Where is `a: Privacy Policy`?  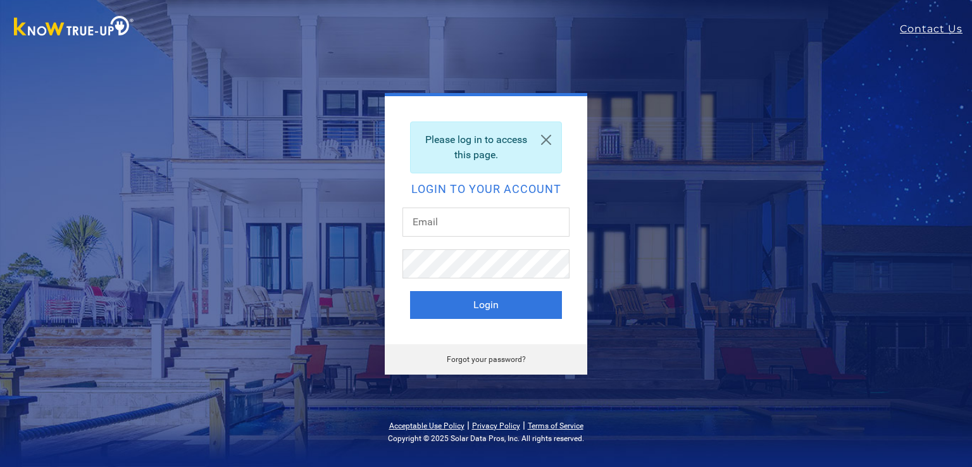
a: Privacy Policy is located at coordinates (496, 426).